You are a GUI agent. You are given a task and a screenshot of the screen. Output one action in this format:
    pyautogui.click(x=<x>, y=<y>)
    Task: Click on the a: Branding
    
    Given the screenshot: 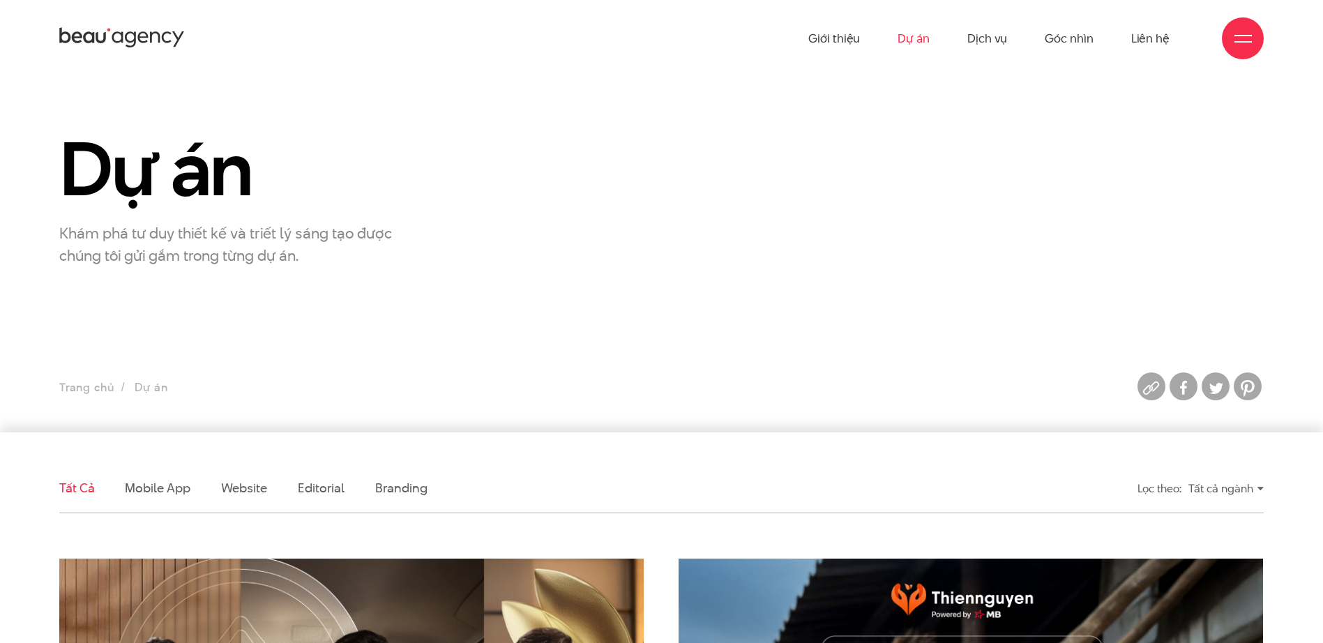 What is the action you would take?
    pyautogui.click(x=401, y=488)
    